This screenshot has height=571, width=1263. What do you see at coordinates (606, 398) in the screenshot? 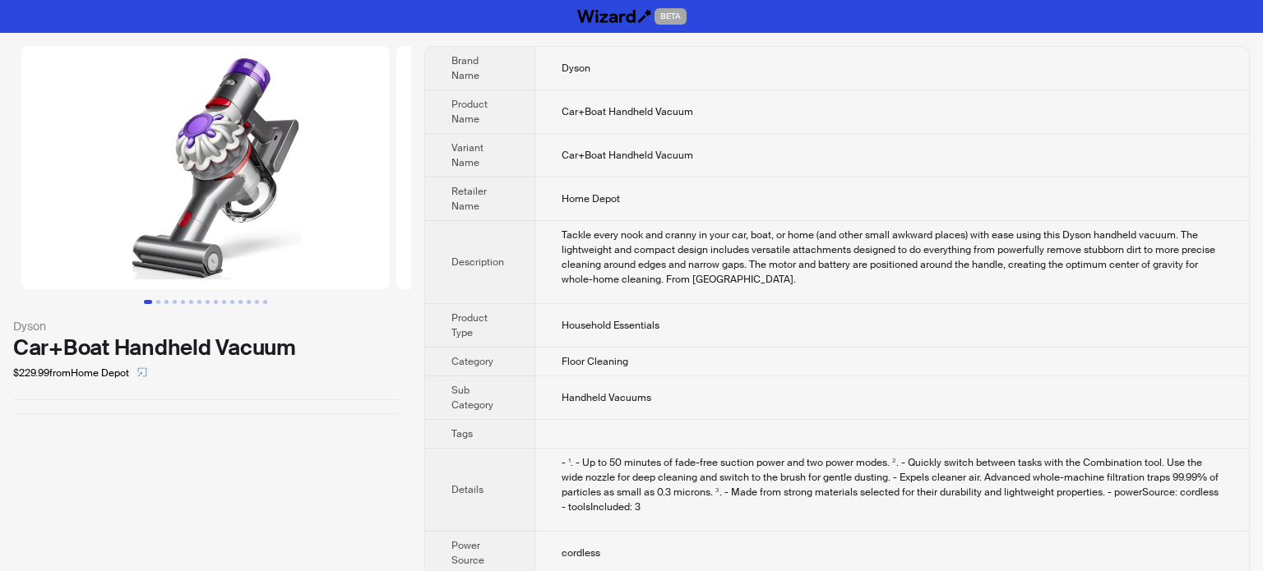
I see `span: Handheld Vacuums` at bounding box center [606, 398].